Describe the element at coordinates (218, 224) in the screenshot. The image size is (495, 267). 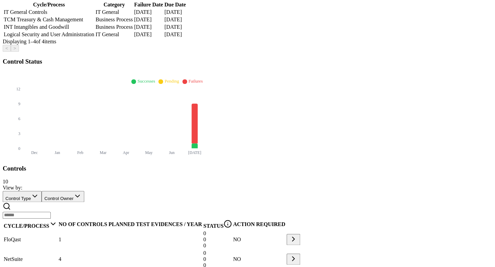
I see `div: STATUS` at that location.